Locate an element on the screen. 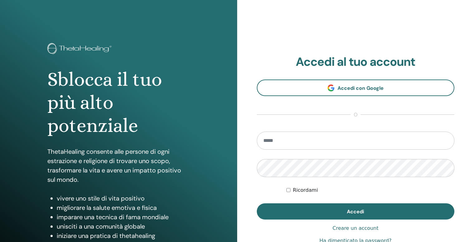 The image size is (474, 242). button: Accedi is located at coordinates (355, 211).